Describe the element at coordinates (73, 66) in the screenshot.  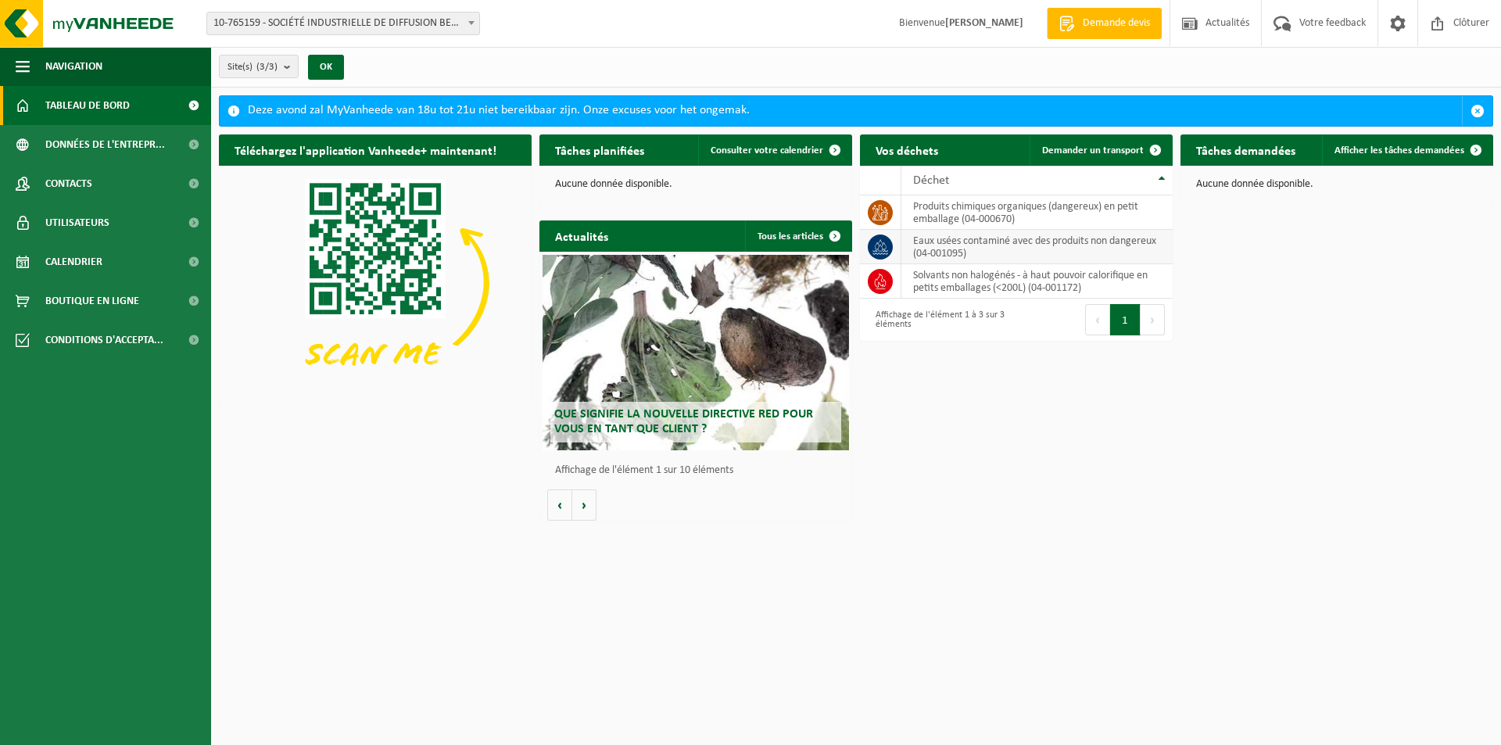
I see `span: Navigation` at that location.